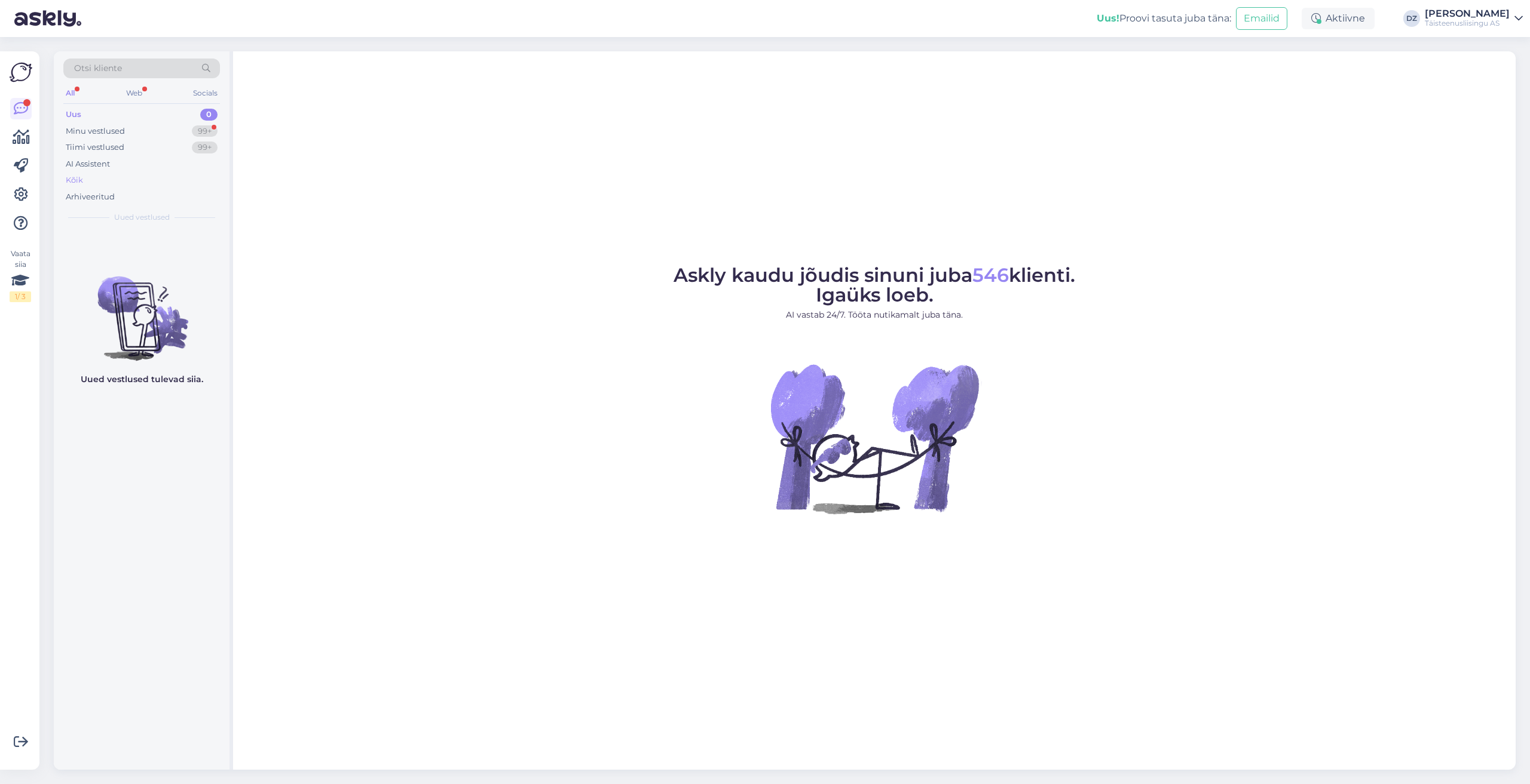 This screenshot has width=1530, height=784. I want to click on span: 546, so click(990, 274).